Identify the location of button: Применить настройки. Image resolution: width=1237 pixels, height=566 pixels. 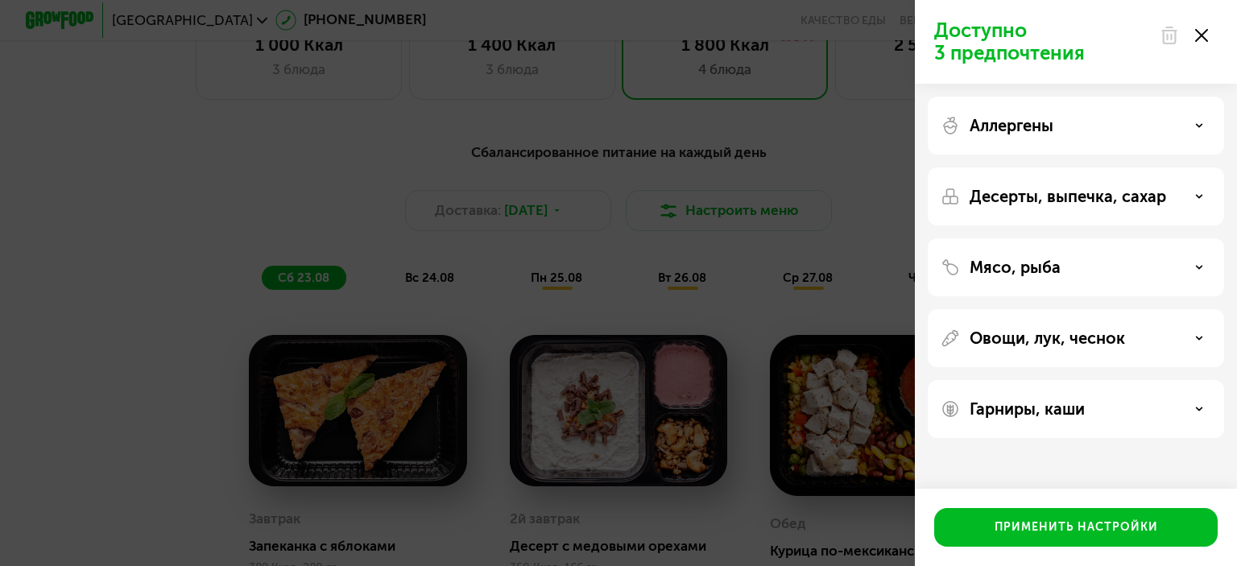
(1076, 527).